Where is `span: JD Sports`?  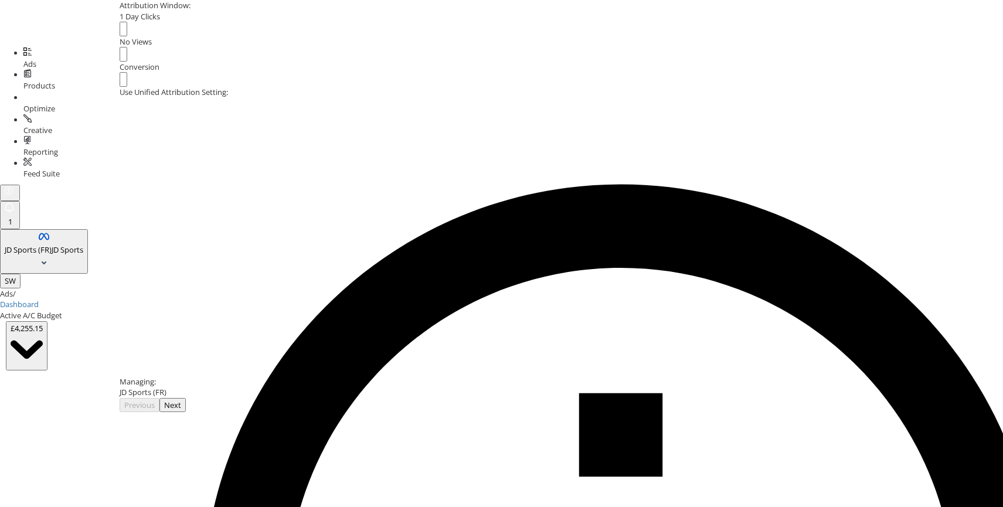
span: JD Sports is located at coordinates (67, 250).